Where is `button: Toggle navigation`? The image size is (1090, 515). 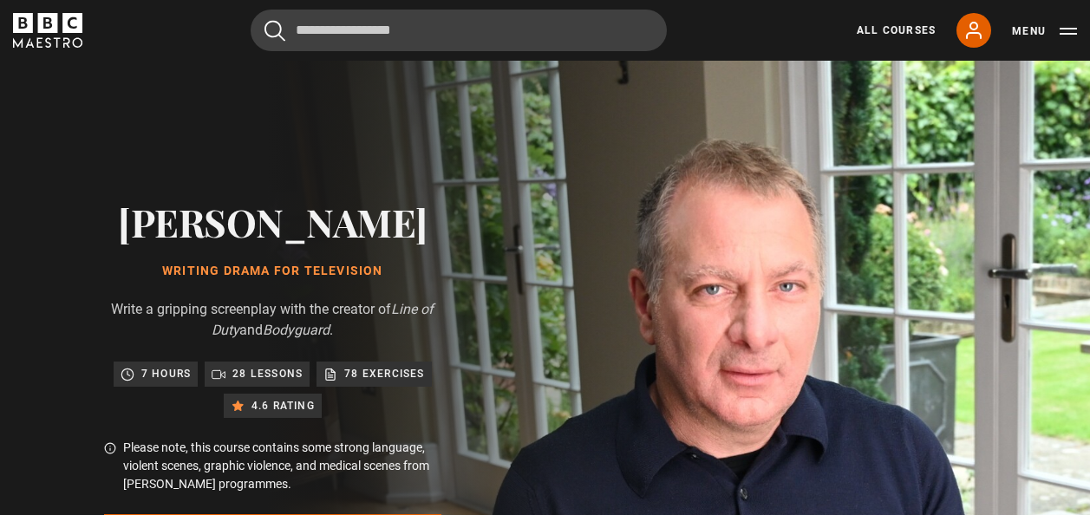 button: Toggle navigation is located at coordinates (1044, 31).